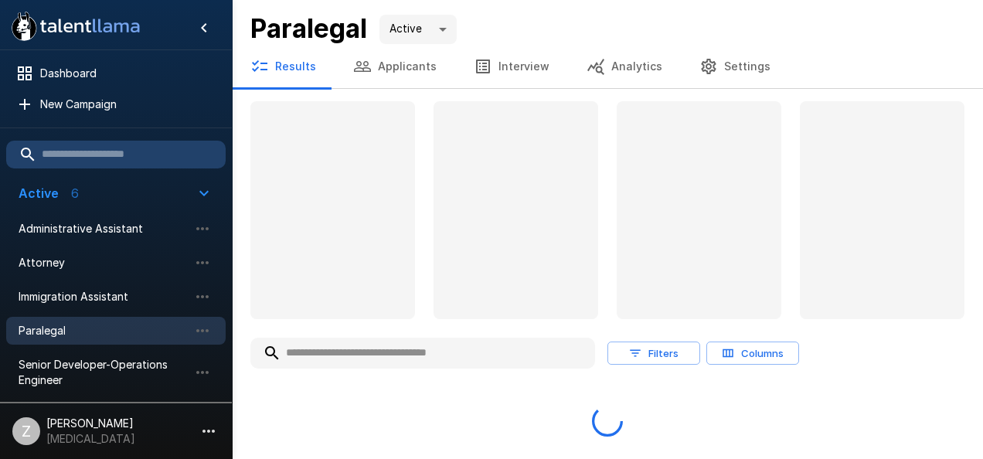 Image resolution: width=983 pixels, height=459 pixels. I want to click on div: Active, so click(418, 29).